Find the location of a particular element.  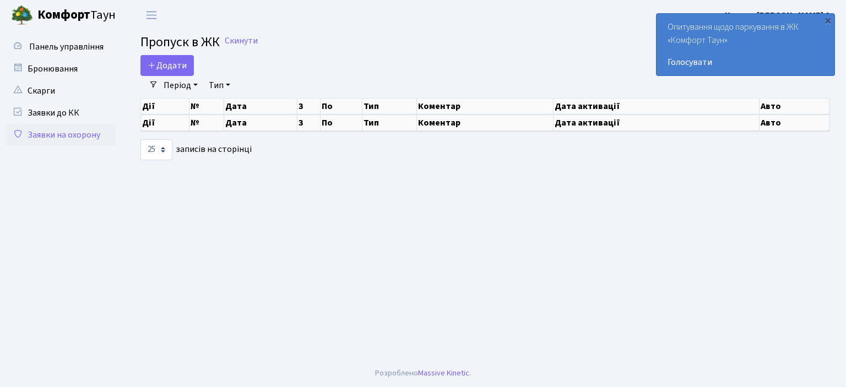

a: Бронювання is located at coordinates (61, 69).